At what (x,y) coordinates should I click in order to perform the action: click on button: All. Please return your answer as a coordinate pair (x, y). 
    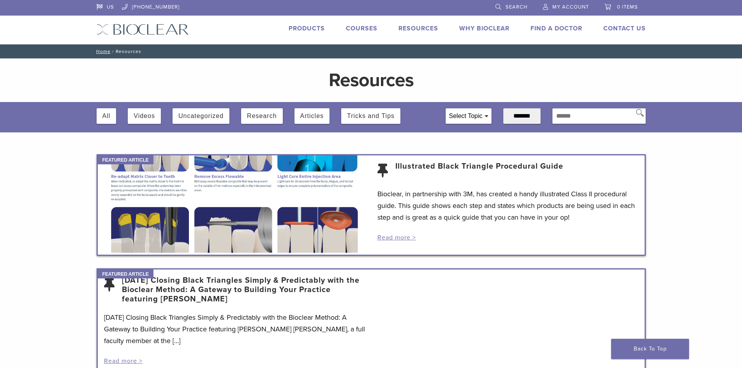
    Looking at the image, I should click on (106, 116).